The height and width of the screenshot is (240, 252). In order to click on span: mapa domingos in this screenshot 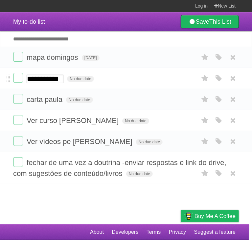, I will do `click(53, 57)`.